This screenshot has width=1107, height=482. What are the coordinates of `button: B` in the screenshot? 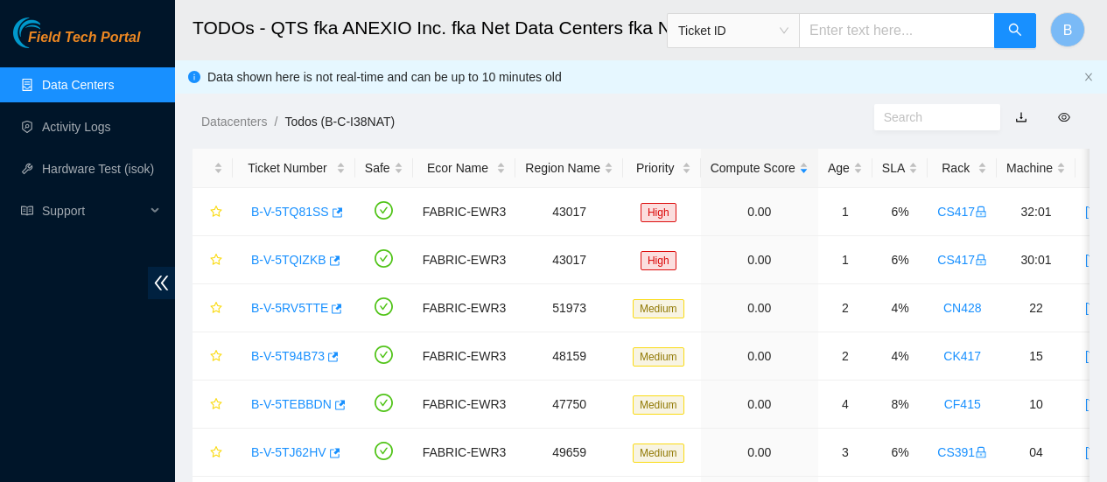 It's located at (1068, 30).